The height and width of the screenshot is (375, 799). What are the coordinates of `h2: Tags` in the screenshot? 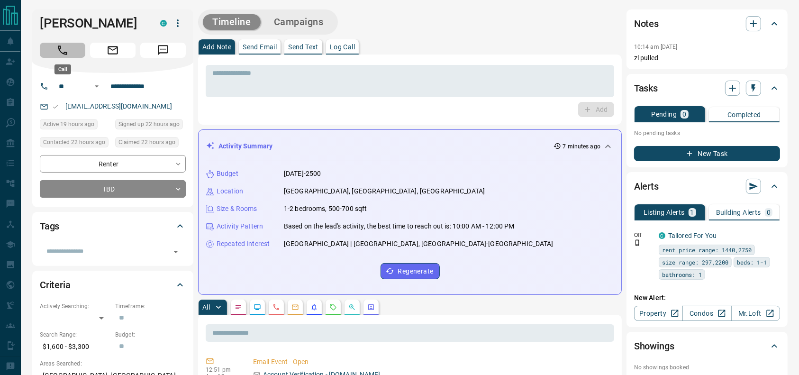 It's located at (49, 226).